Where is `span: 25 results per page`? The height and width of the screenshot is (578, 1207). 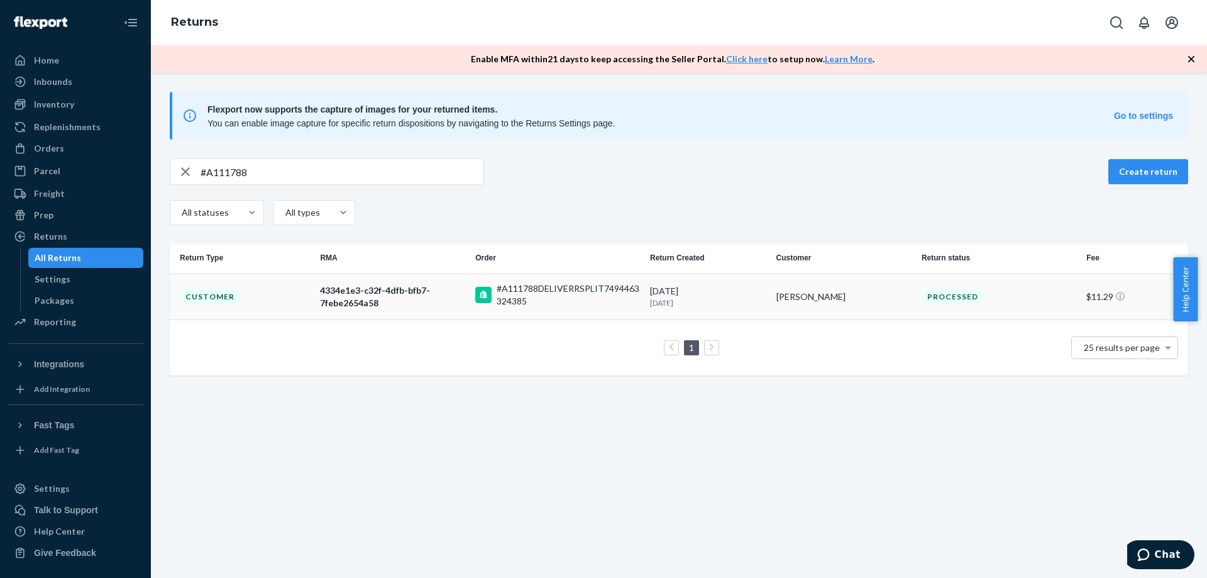
span: 25 results per page is located at coordinates (1122, 347).